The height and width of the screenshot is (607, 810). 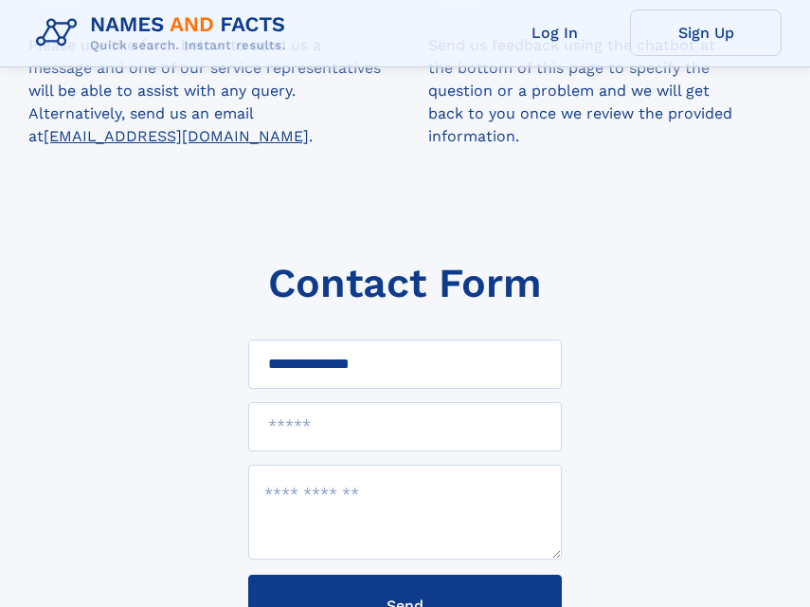 What do you see at coordinates (706, 32) in the screenshot?
I see `a: Sign Up` at bounding box center [706, 32].